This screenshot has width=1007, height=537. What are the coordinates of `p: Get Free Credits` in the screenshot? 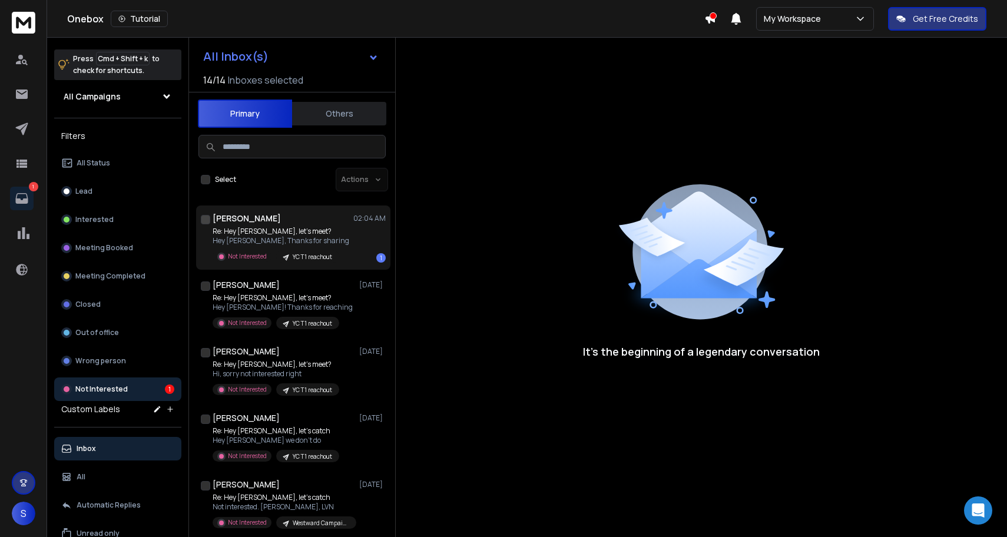 It's located at (945, 19).